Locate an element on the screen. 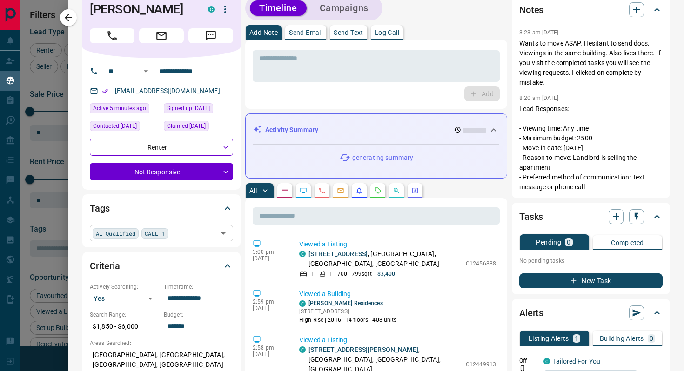 The width and height of the screenshot is (684, 371). p: Areas Searched: is located at coordinates (161, 343).